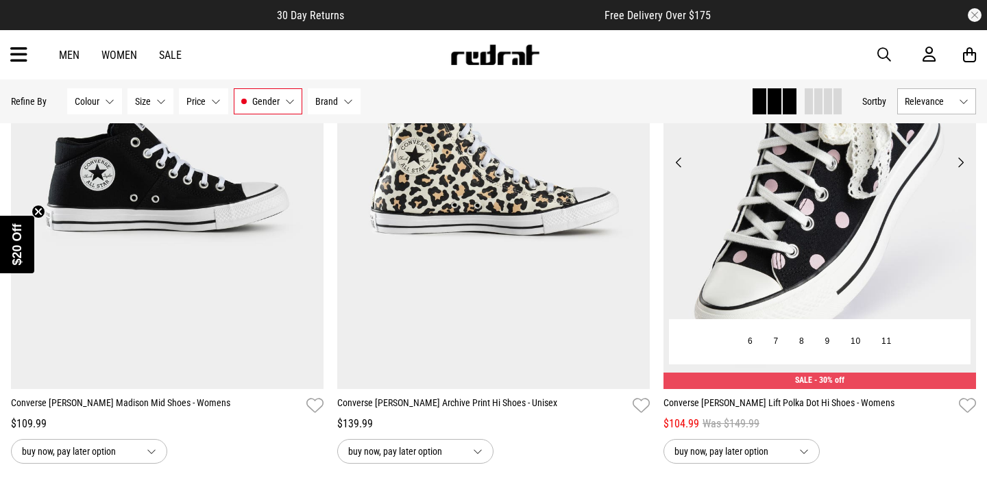 The width and height of the screenshot is (987, 489). I want to click on span: Colour, so click(87, 101).